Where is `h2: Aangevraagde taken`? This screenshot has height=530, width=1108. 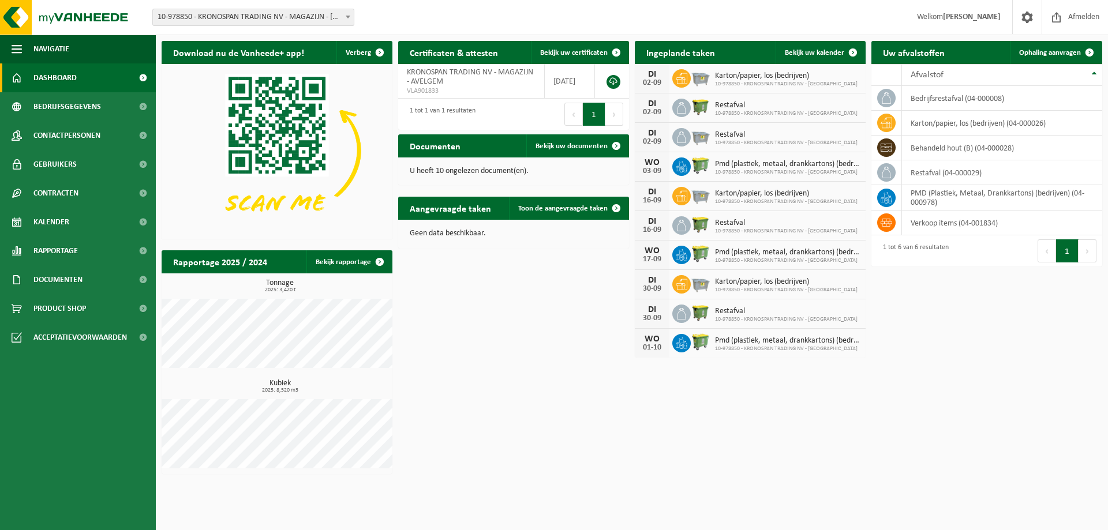 h2: Aangevraagde taken is located at coordinates (450, 208).